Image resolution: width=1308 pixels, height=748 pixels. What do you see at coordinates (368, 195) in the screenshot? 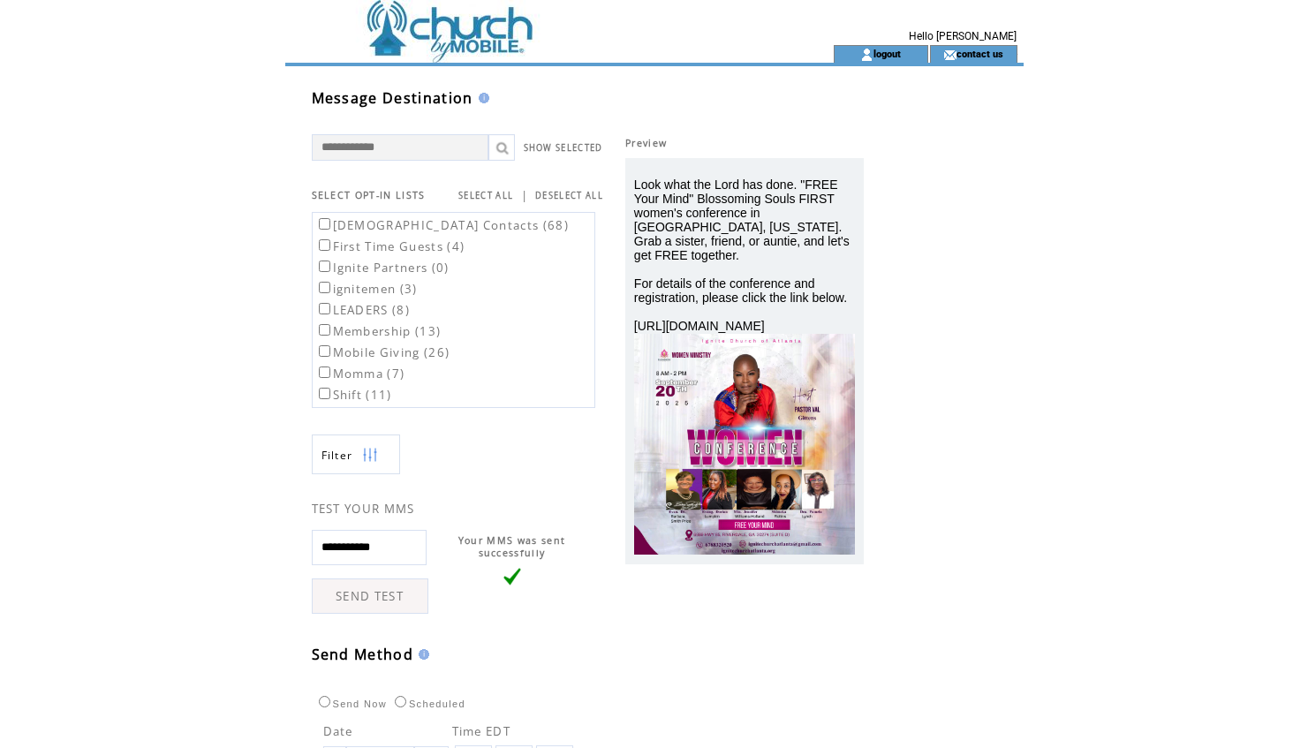
I see `span: SELECT OPT-IN LISTS` at bounding box center [368, 195].